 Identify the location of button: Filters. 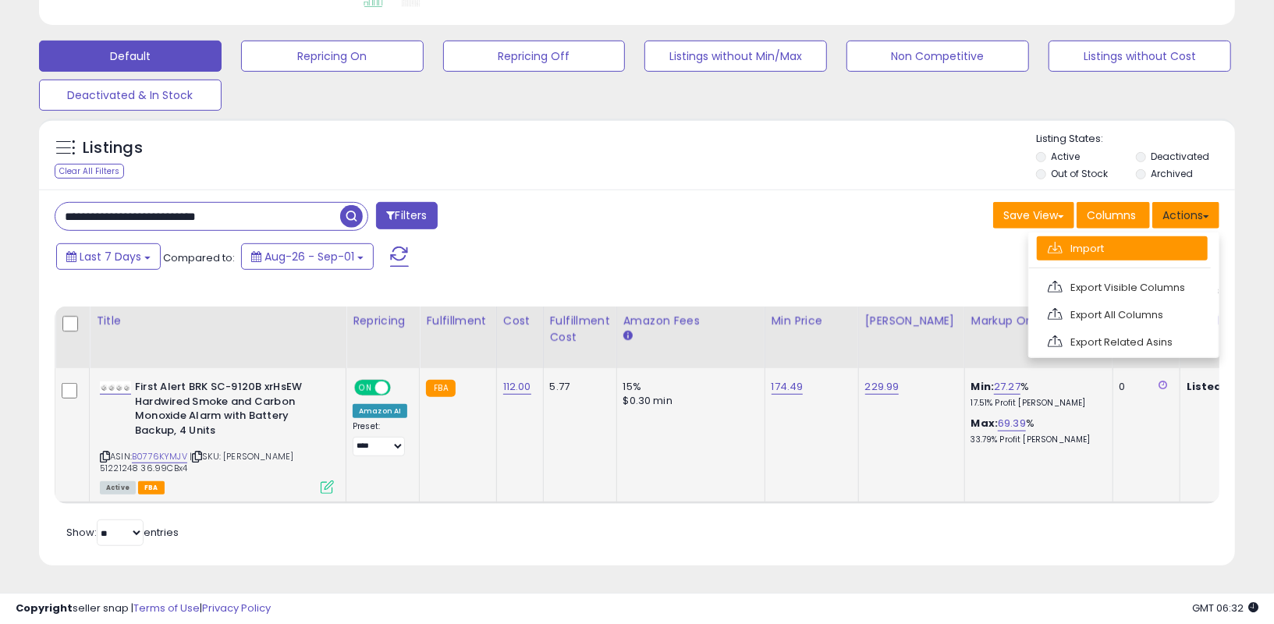
(406, 215).